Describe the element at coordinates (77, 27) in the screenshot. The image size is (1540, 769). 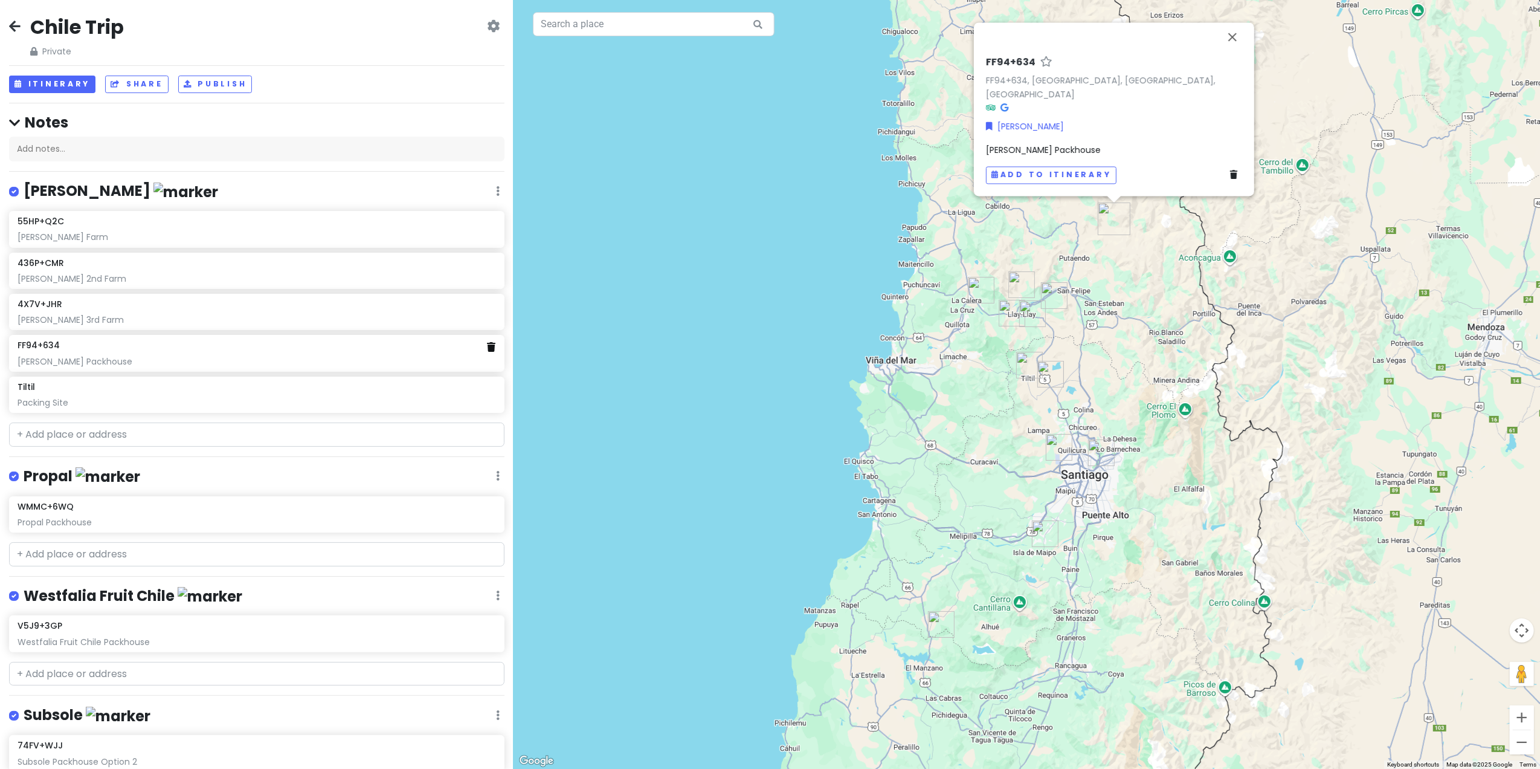
I see `h2: Chile Trip` at that location.